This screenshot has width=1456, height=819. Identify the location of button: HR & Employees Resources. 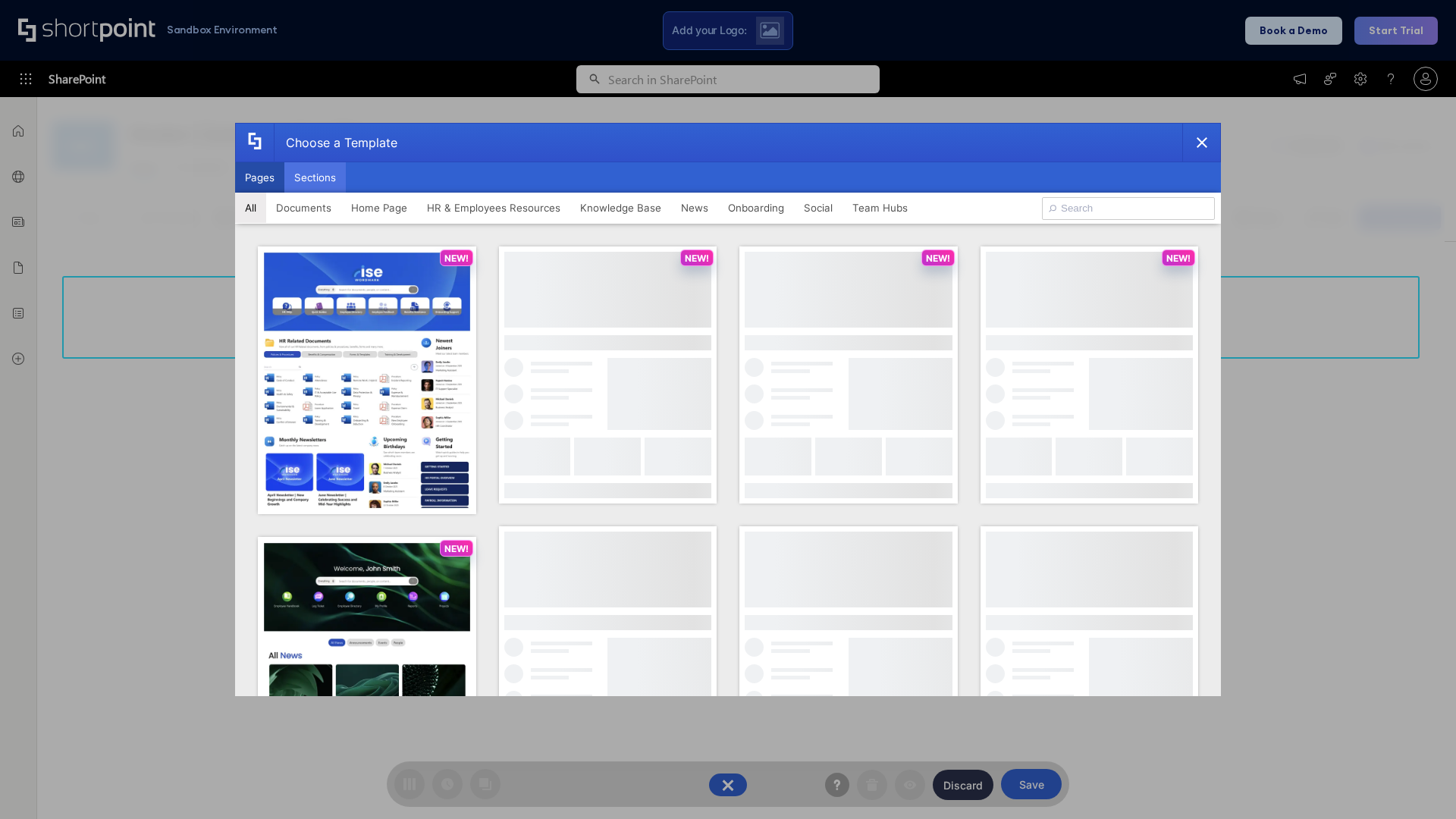
(493, 208).